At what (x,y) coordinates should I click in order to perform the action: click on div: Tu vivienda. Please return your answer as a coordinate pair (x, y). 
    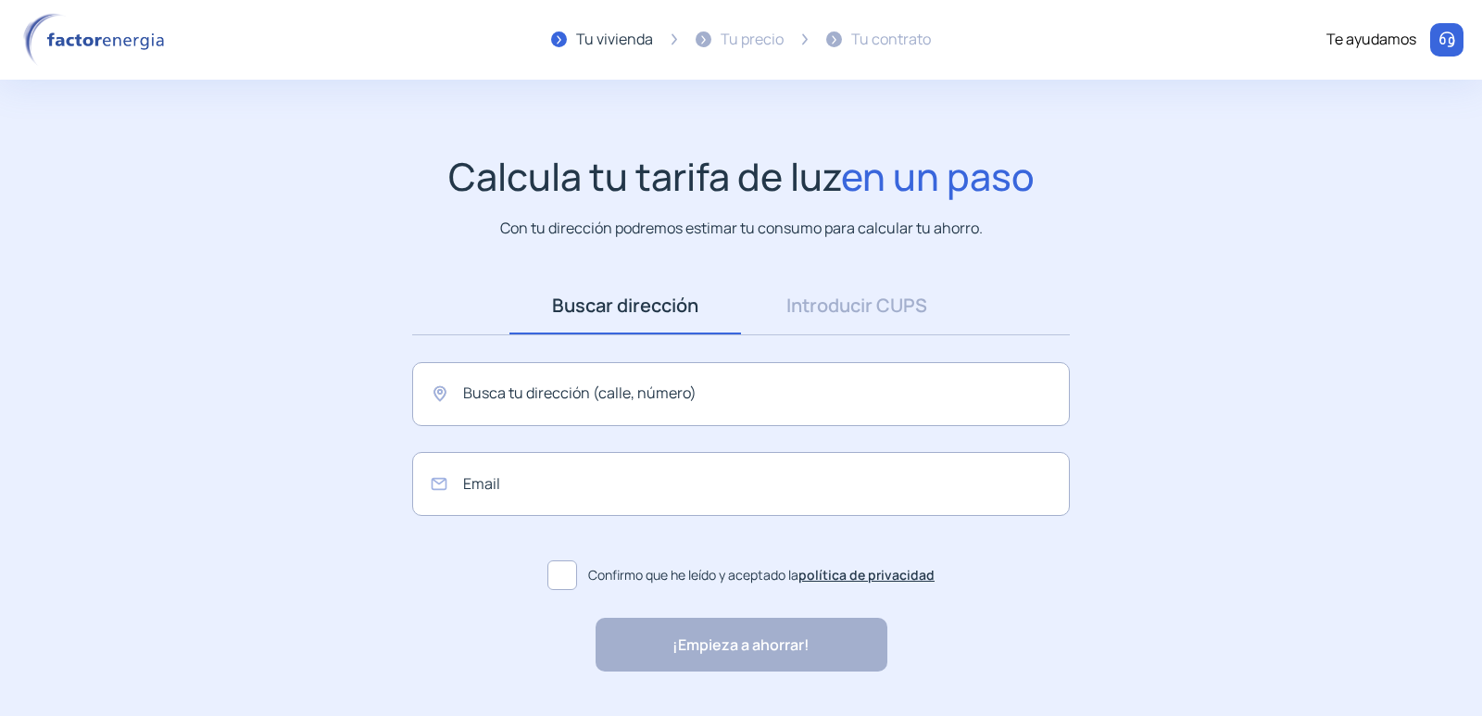
    Looking at the image, I should click on (614, 40).